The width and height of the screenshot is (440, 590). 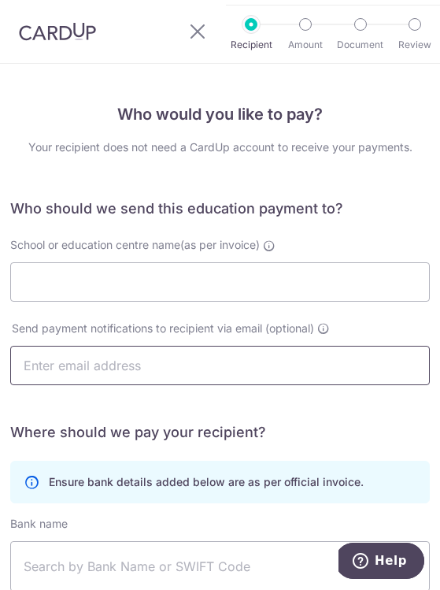 I want to click on p: Ensure bank details added below are as per official invoice., so click(x=206, y=482).